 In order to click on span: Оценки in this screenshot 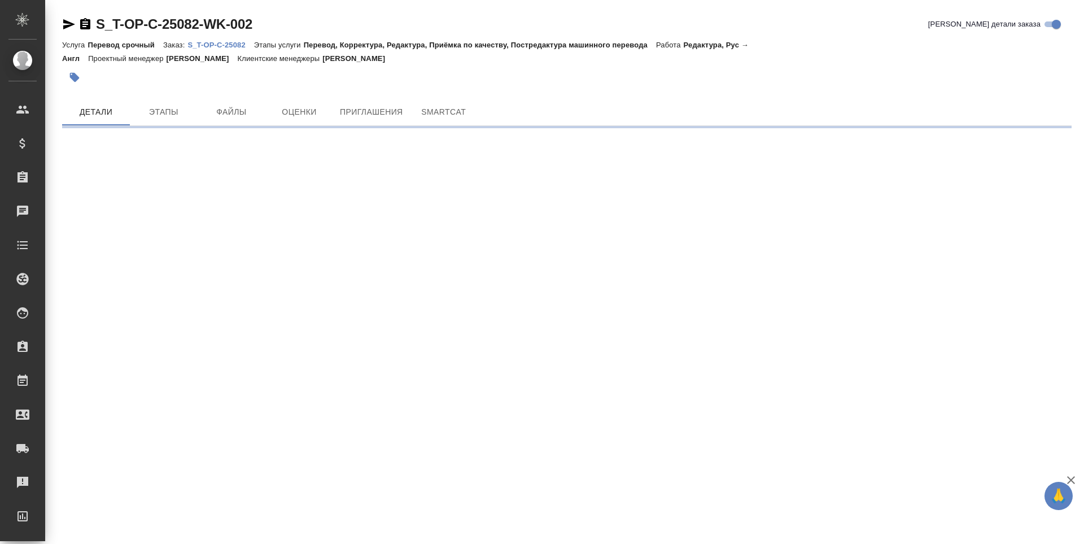, I will do `click(299, 112)`.